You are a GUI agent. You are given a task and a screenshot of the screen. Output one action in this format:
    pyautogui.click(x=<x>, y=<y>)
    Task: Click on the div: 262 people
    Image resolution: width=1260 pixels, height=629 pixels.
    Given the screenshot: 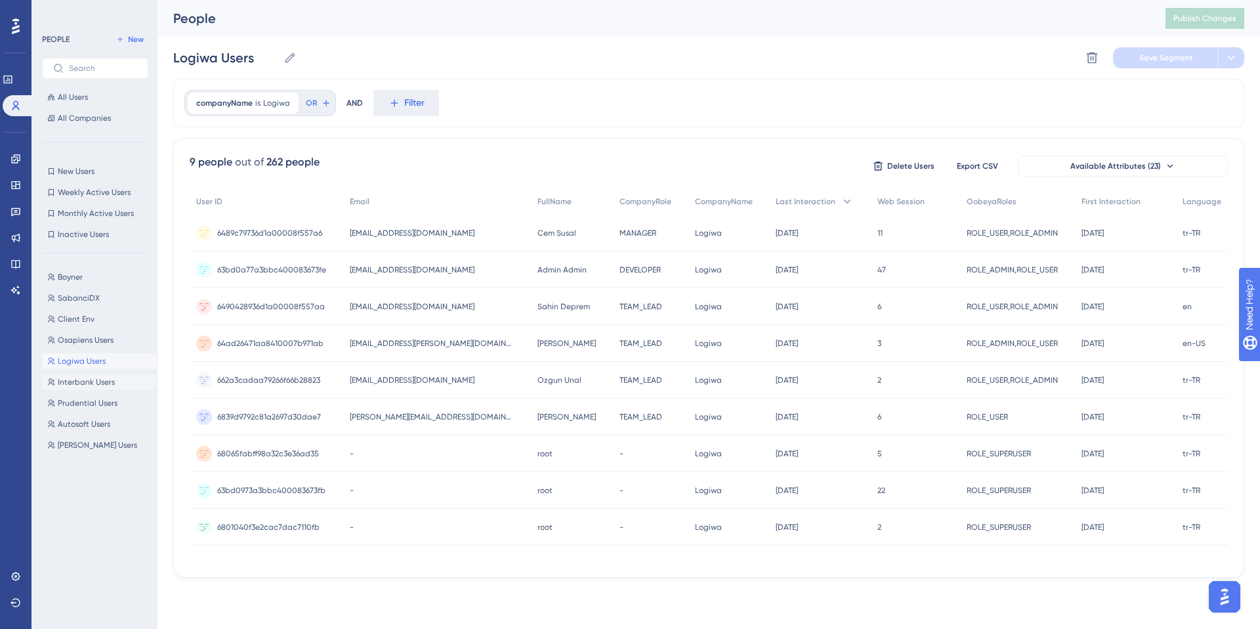 What is the action you would take?
    pyautogui.click(x=293, y=162)
    